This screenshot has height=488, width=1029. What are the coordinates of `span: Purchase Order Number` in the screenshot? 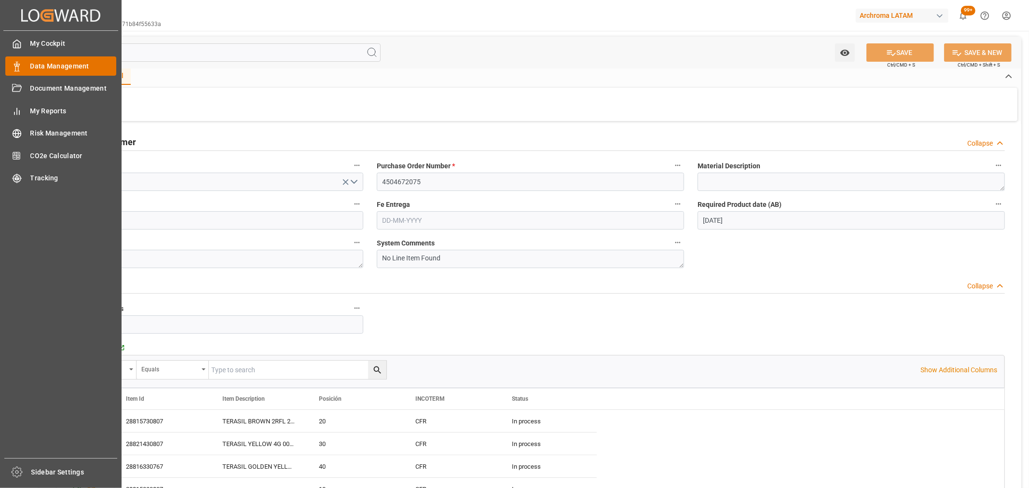 It's located at (416, 166).